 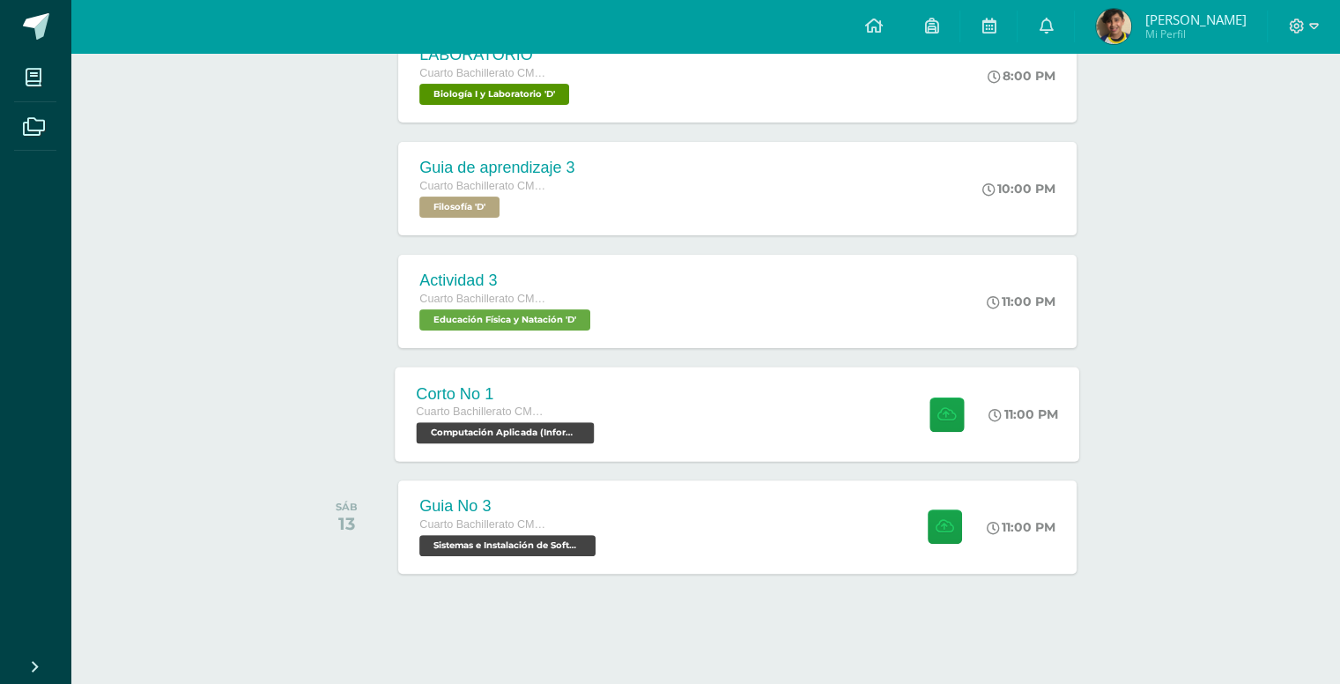 What do you see at coordinates (346, 507) in the screenshot?
I see `div: SÁB` at bounding box center [346, 507].